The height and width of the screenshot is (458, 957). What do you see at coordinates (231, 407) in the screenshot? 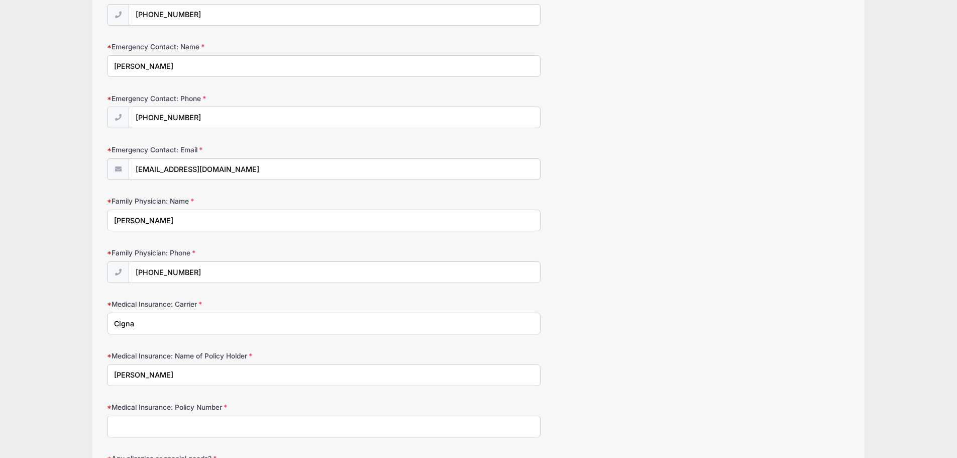
I see `label: Medical Insurance: Policy Number` at bounding box center [231, 407].